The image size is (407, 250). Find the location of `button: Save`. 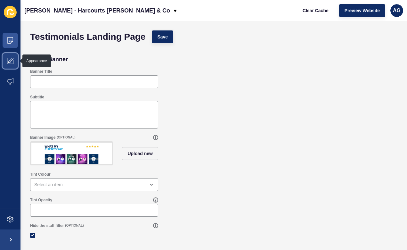

button: Save is located at coordinates (162, 37).